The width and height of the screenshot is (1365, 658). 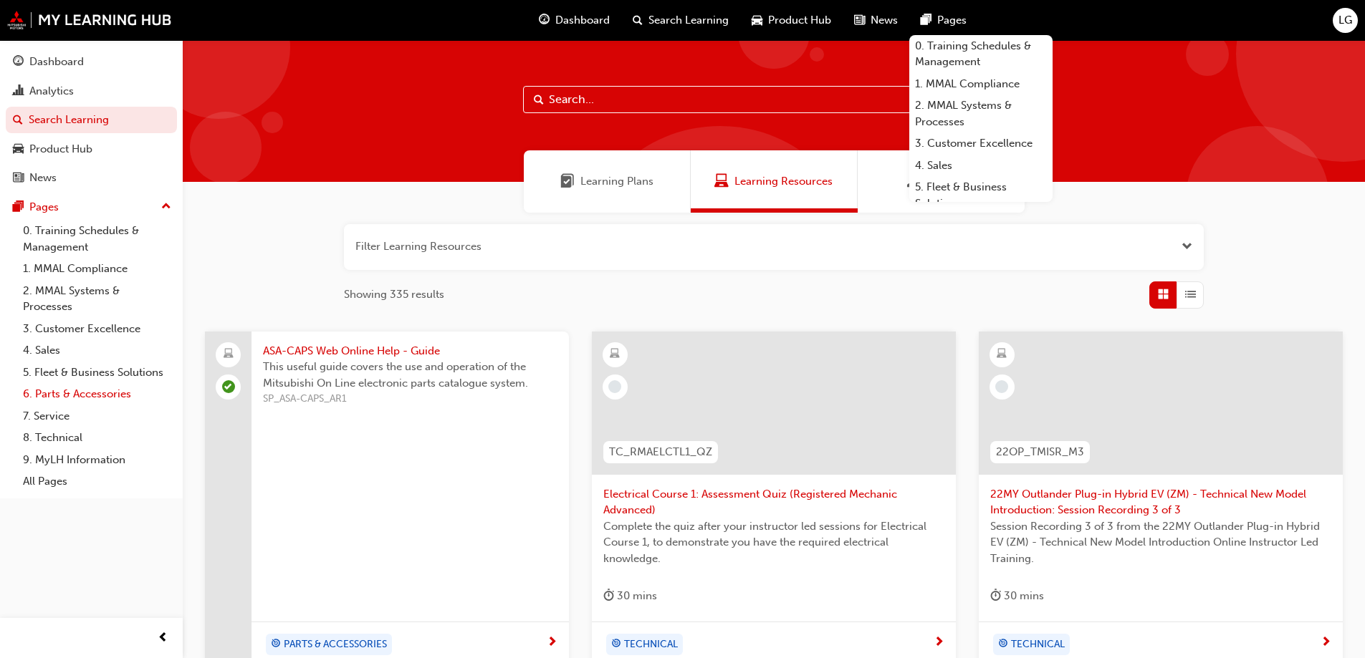 I want to click on span: TC_RMAELCTL1_QZ, so click(x=661, y=452).